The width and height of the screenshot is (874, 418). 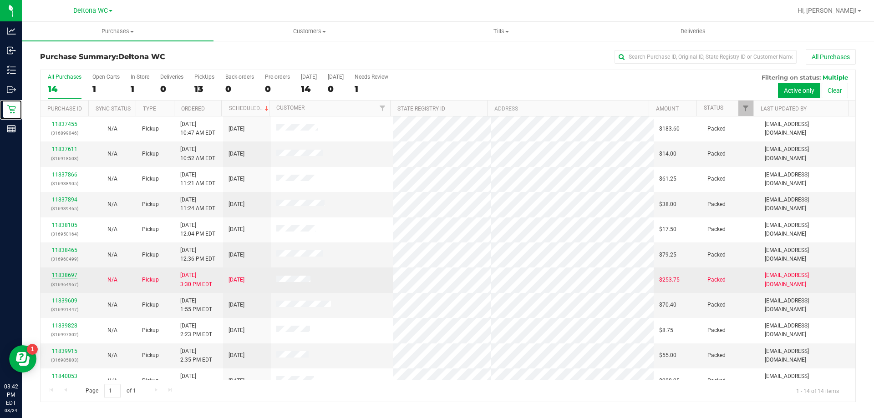 I want to click on span: Purchases, so click(x=117, y=31).